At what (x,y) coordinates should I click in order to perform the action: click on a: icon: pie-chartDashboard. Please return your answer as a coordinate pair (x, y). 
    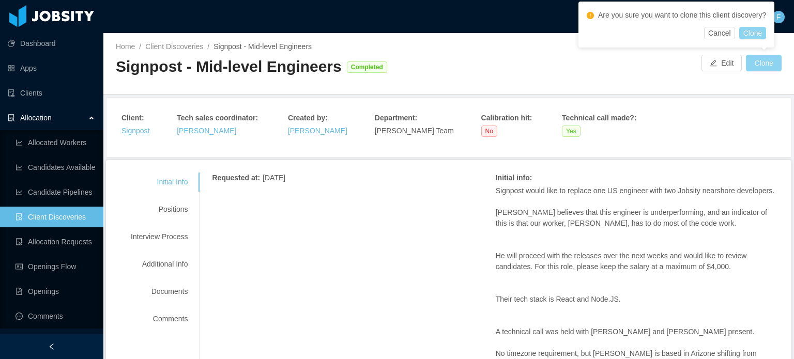
    Looking at the image, I should click on (51, 43).